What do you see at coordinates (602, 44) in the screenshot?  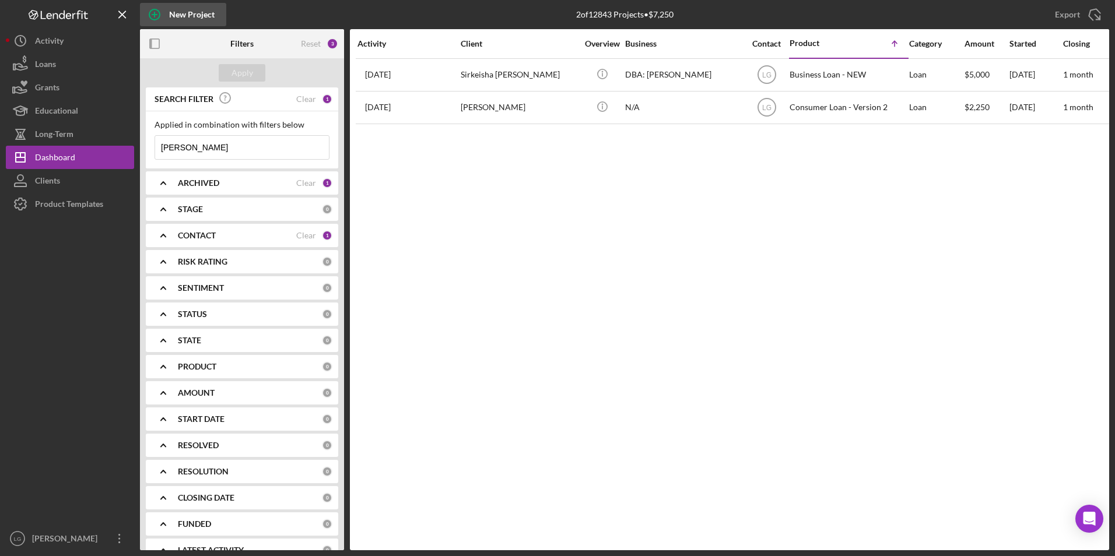 I see `div: Overview` at bounding box center [602, 44].